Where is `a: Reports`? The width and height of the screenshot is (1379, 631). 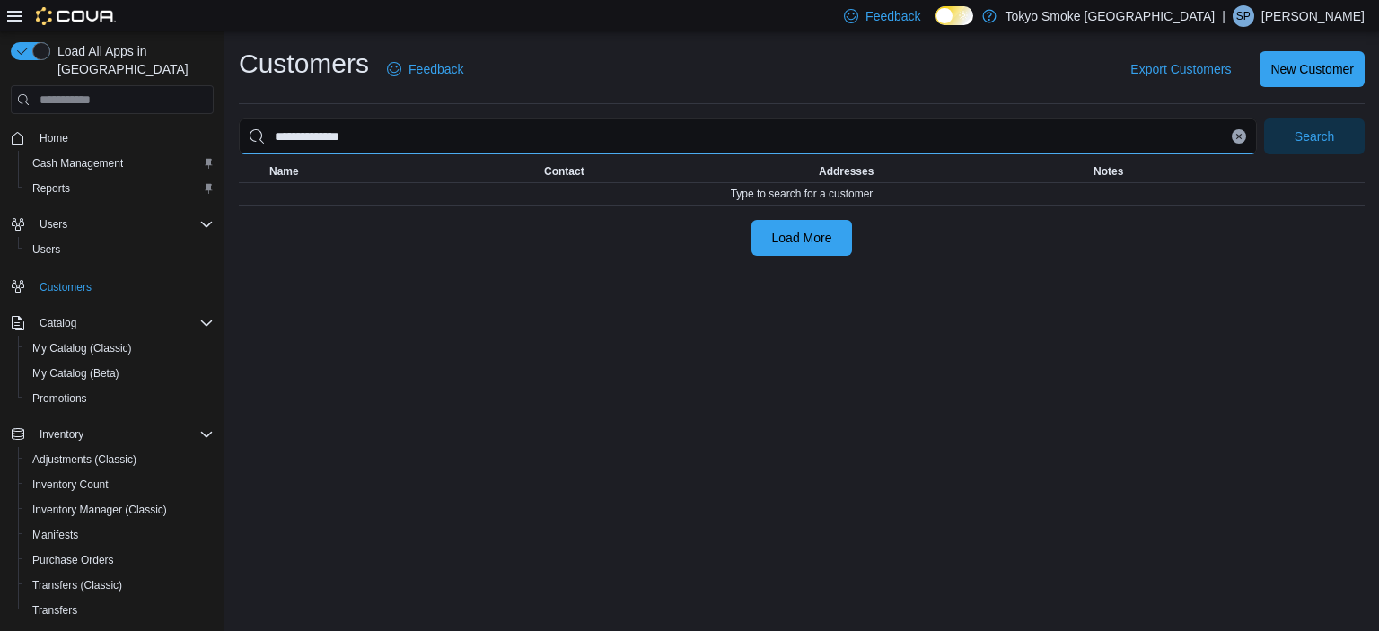 a: Reports is located at coordinates (51, 189).